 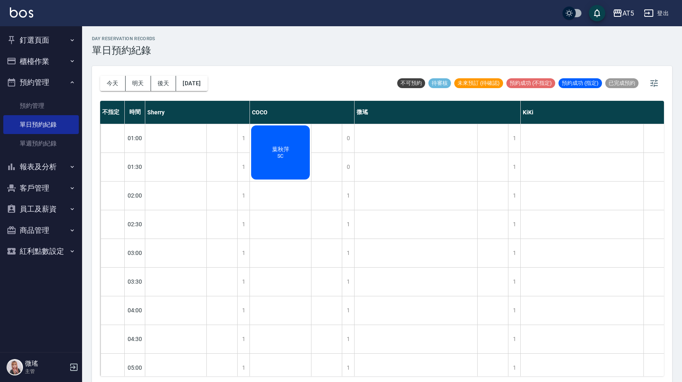 What do you see at coordinates (41, 251) in the screenshot?
I see `button: 紅利點數設定` at bounding box center [41, 251].